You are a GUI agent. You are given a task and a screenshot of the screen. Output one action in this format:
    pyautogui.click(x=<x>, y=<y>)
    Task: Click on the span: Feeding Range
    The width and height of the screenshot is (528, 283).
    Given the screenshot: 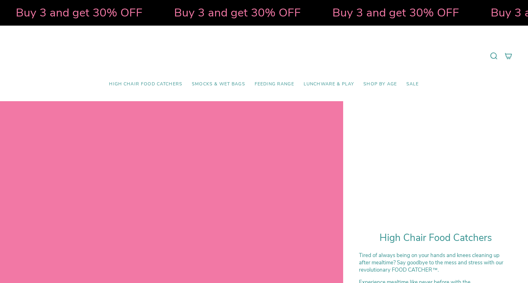 What is the action you would take?
    pyautogui.click(x=274, y=84)
    